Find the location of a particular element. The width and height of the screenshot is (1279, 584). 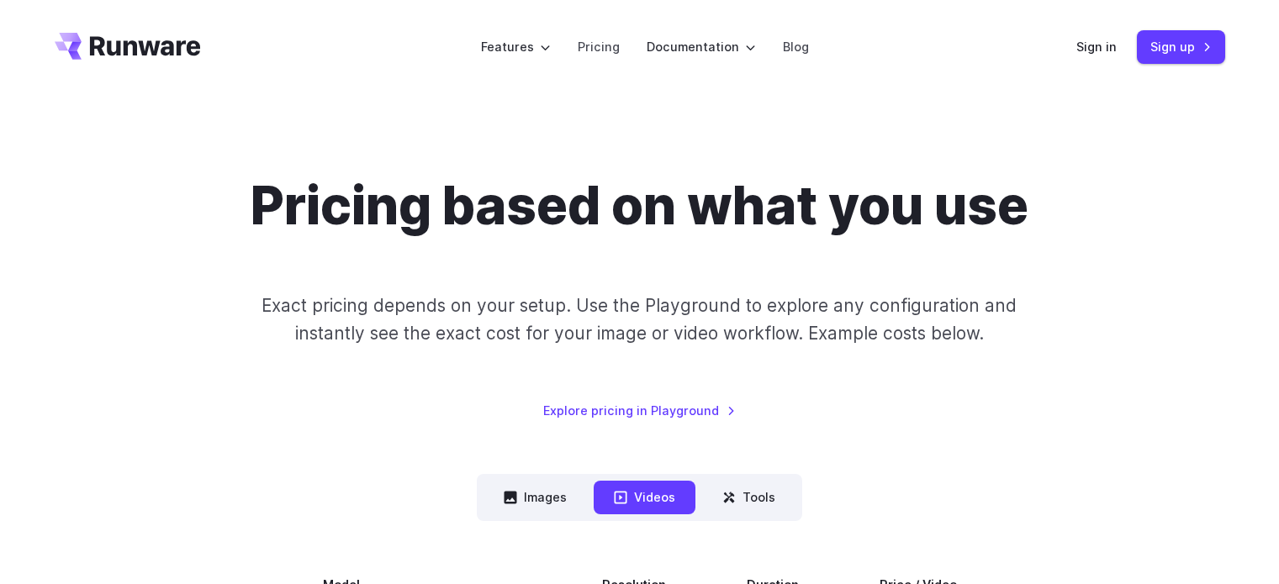

a: Pricing is located at coordinates (598, 46).